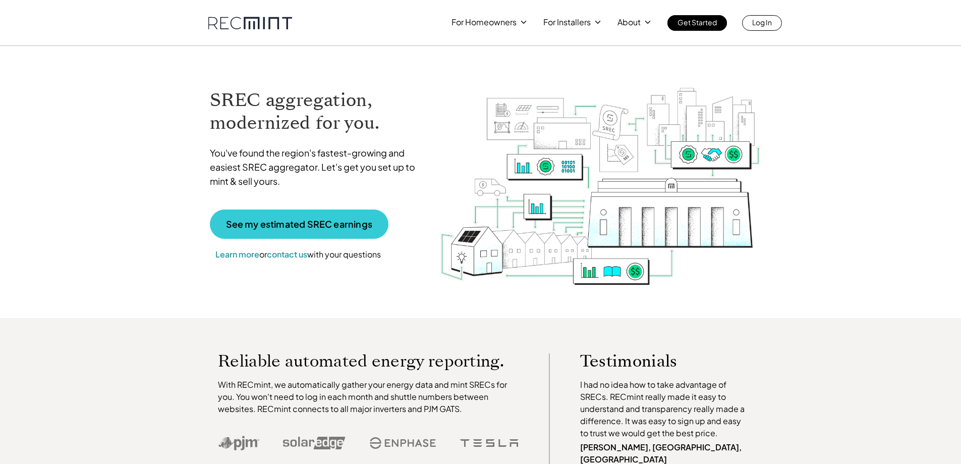  I want to click on img: RECmint value cycle, so click(600, 174).